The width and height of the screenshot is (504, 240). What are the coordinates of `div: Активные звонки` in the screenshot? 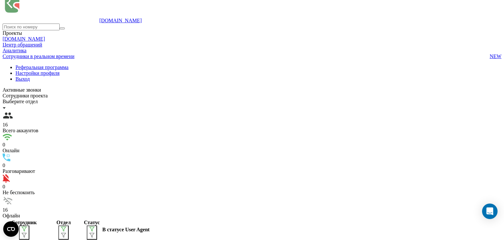 It's located at (252, 90).